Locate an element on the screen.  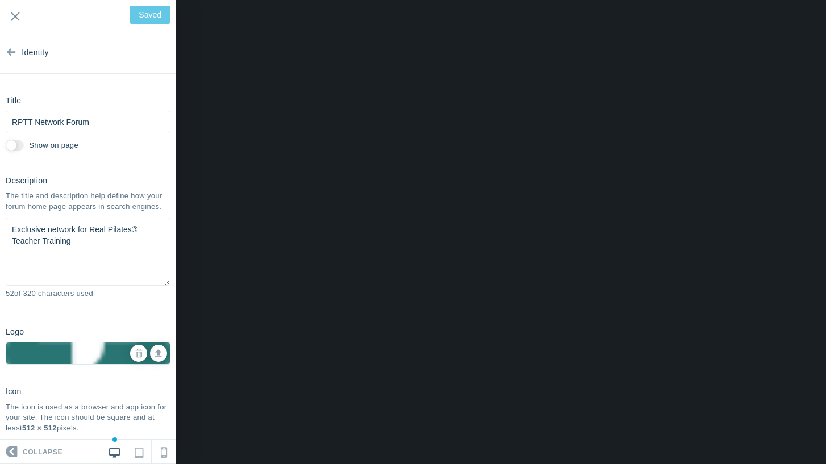
span: Identity is located at coordinates (35, 52).